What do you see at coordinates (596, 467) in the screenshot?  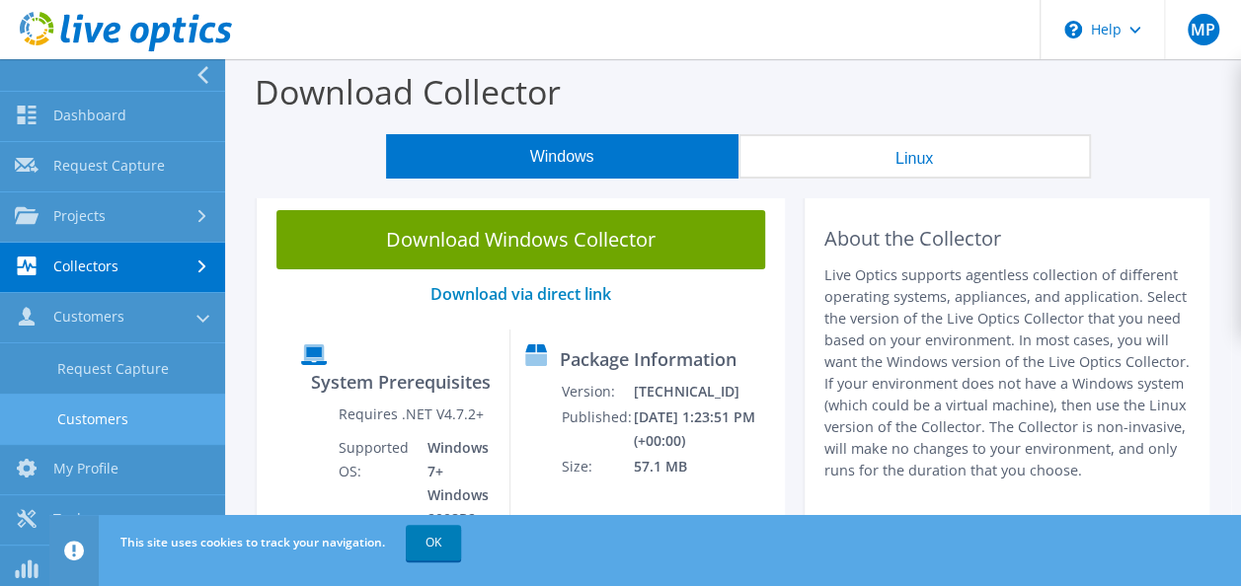 I see `td: Size:` at bounding box center [596, 467].